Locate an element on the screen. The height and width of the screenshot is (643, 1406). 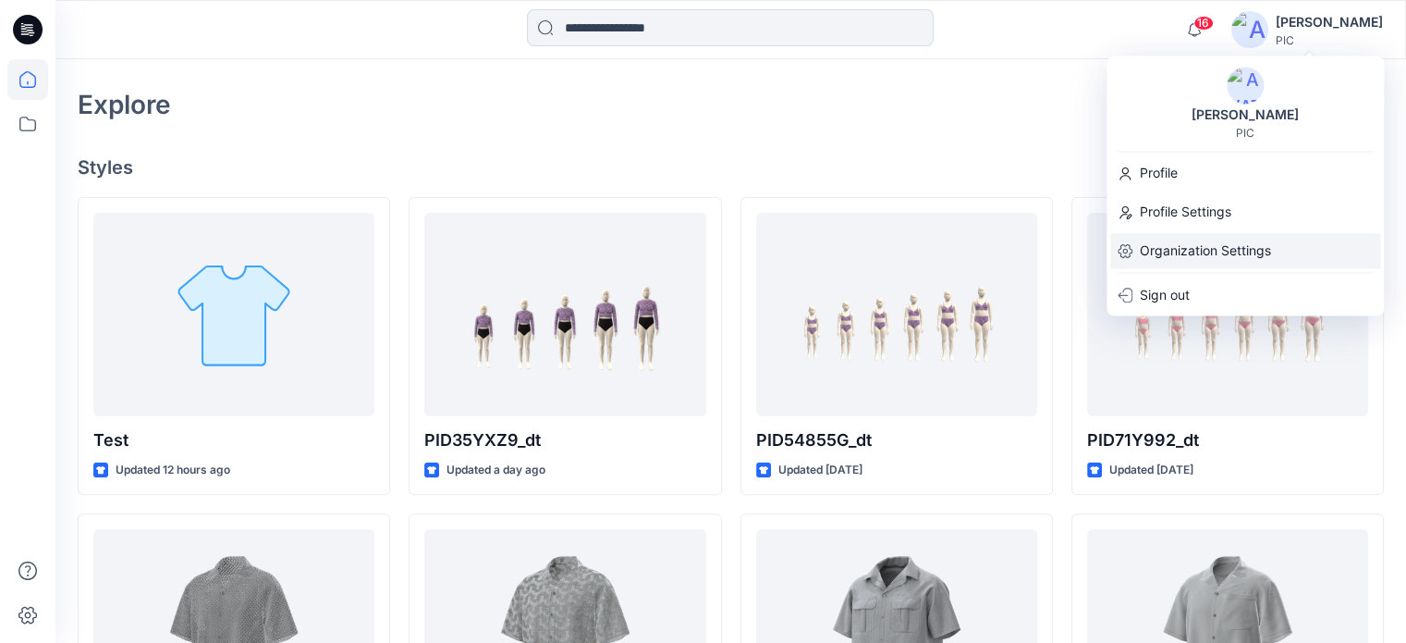
a: Organization Settings is located at coordinates (1246, 251).